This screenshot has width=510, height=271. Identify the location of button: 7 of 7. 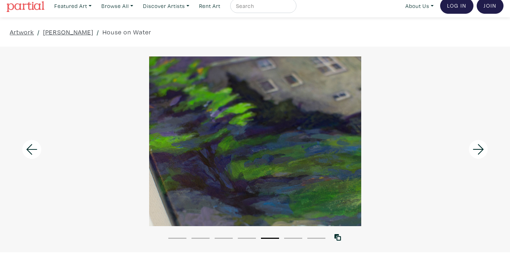
(317, 238).